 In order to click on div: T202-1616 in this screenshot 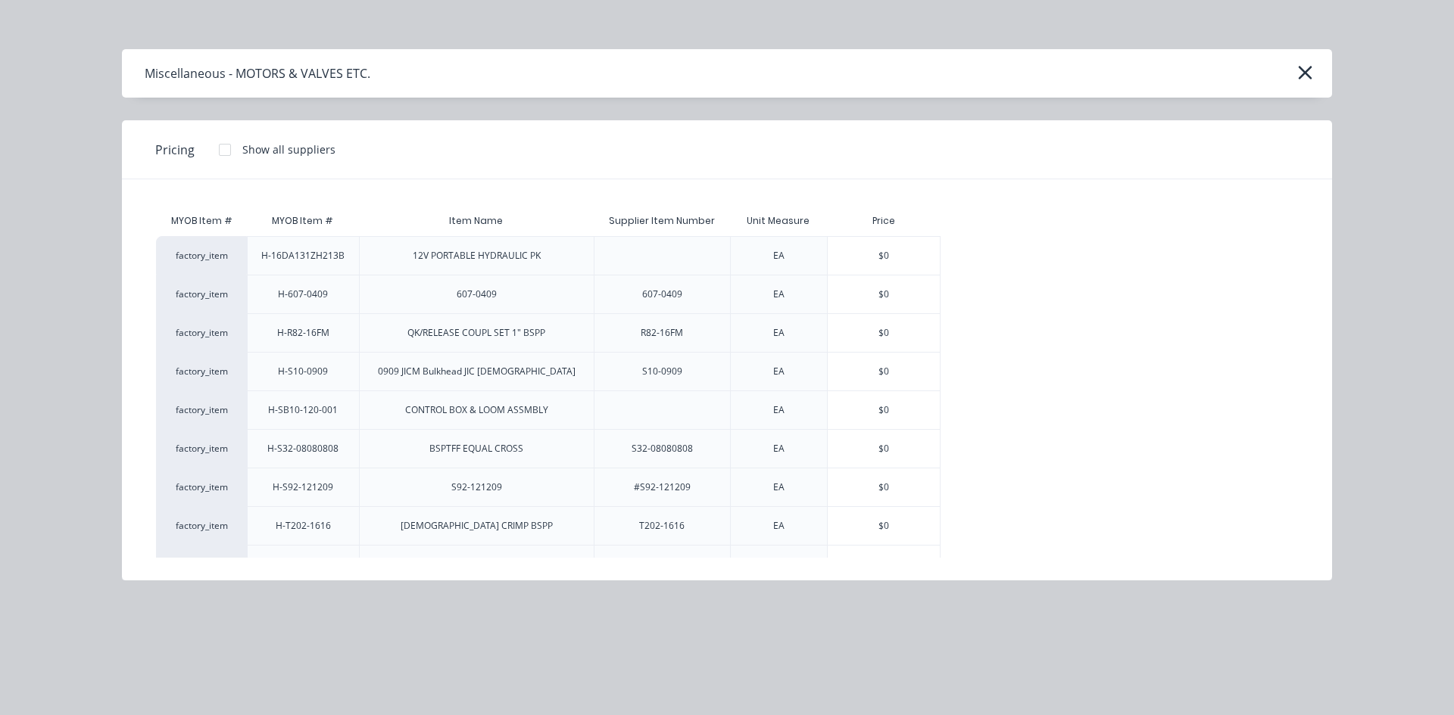, I will do `click(662, 526)`.